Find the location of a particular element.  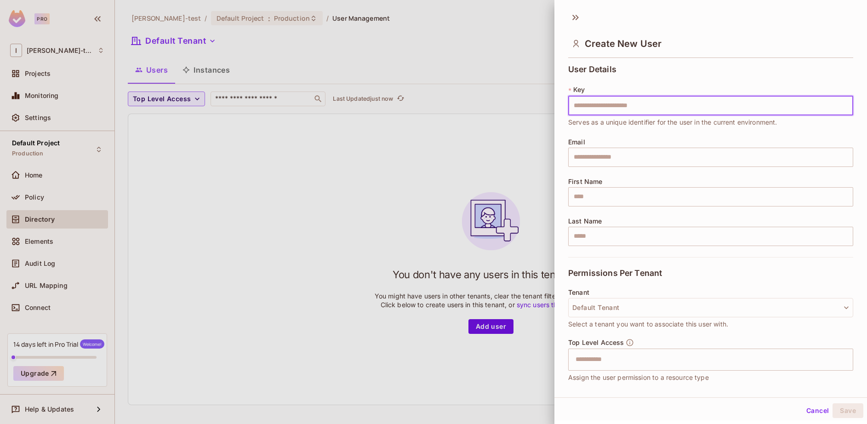

span: First Name is located at coordinates (586, 182).